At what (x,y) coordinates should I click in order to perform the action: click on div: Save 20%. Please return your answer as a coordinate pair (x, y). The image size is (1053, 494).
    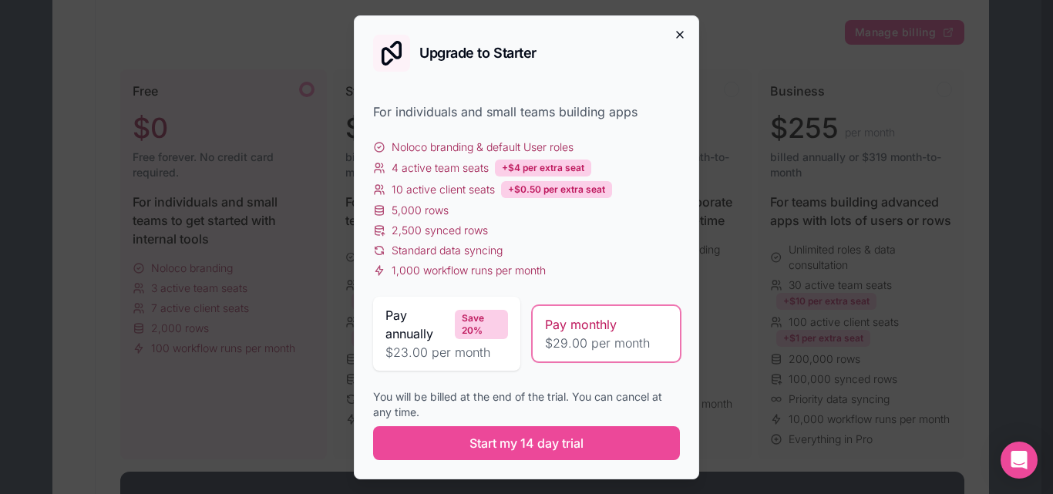
    Looking at the image, I should click on (481, 325).